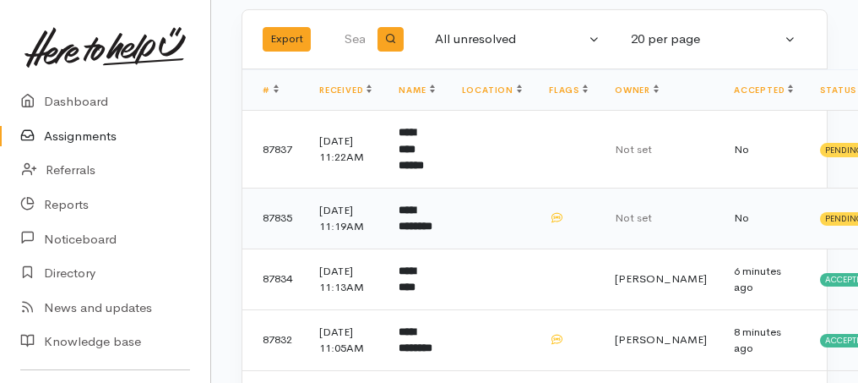 The height and width of the screenshot is (383, 858). Describe the element at coordinates (637, 90) in the screenshot. I see `a: Owner` at that location.